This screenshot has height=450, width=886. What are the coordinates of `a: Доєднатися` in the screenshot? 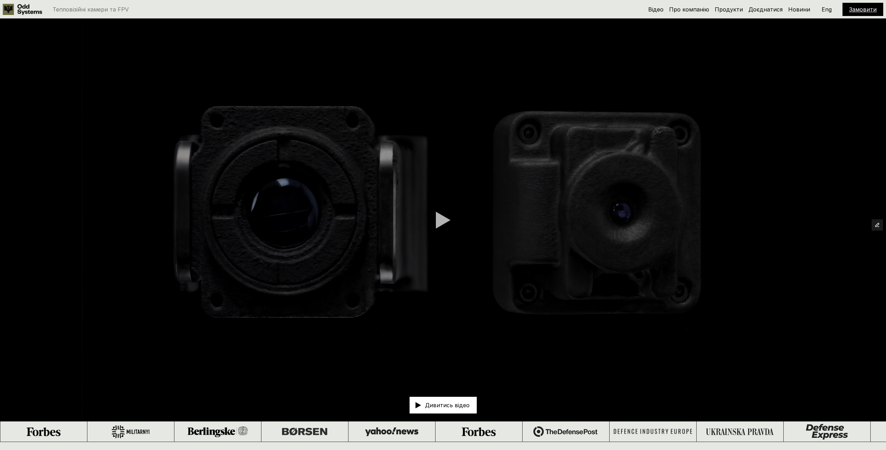 It's located at (765, 9).